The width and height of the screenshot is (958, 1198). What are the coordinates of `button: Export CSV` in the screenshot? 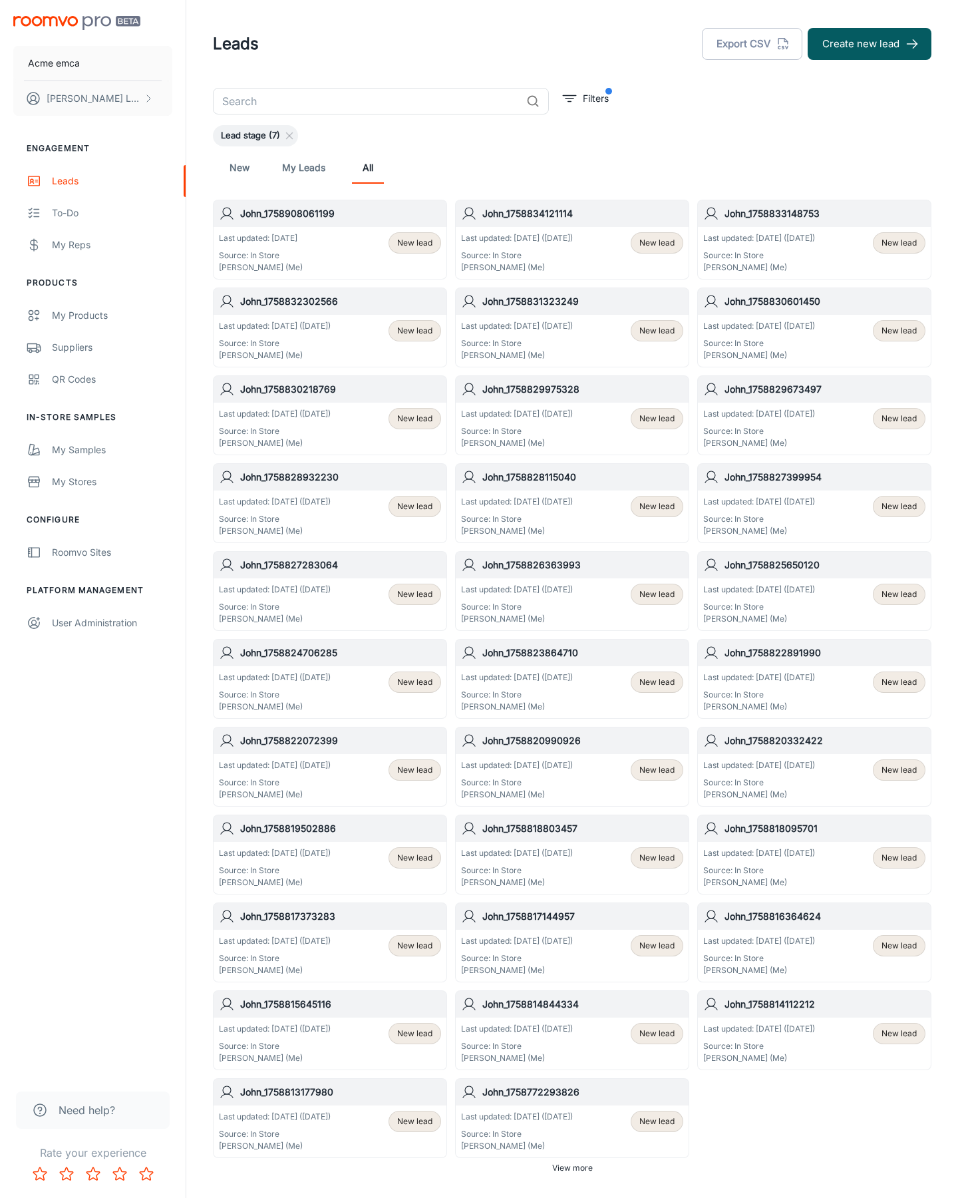 It's located at (752, 44).